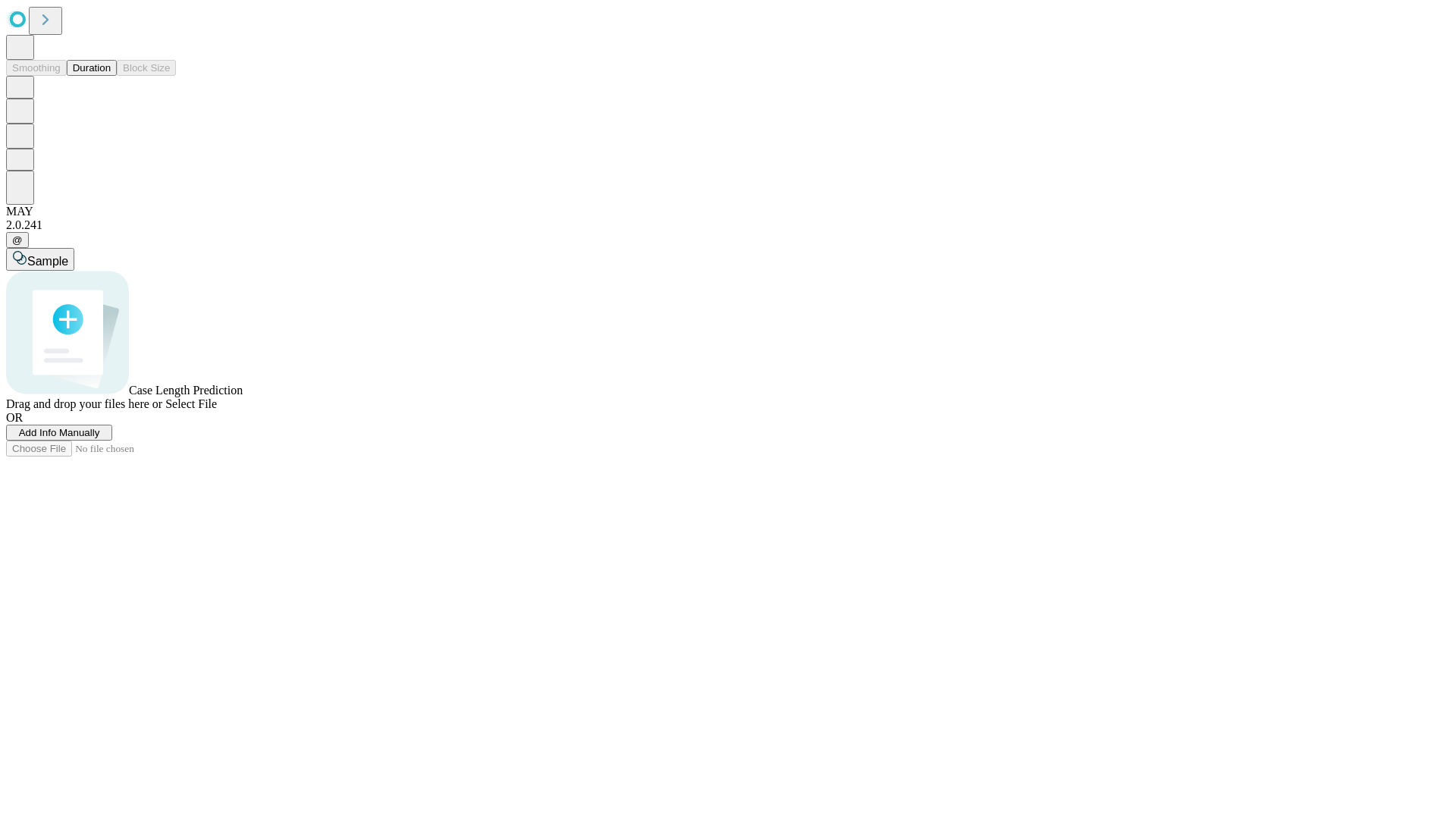 The height and width of the screenshot is (819, 1456). What do you see at coordinates (728, 226) in the screenshot?
I see `div: 2.0.241` at bounding box center [728, 226].